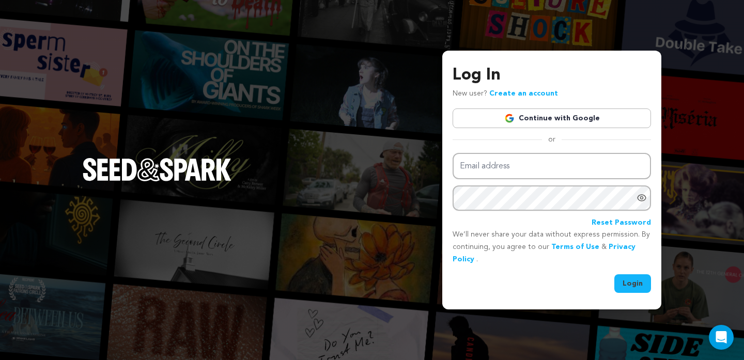  What do you see at coordinates (552, 139) in the screenshot?
I see `span: or` at bounding box center [552, 139].